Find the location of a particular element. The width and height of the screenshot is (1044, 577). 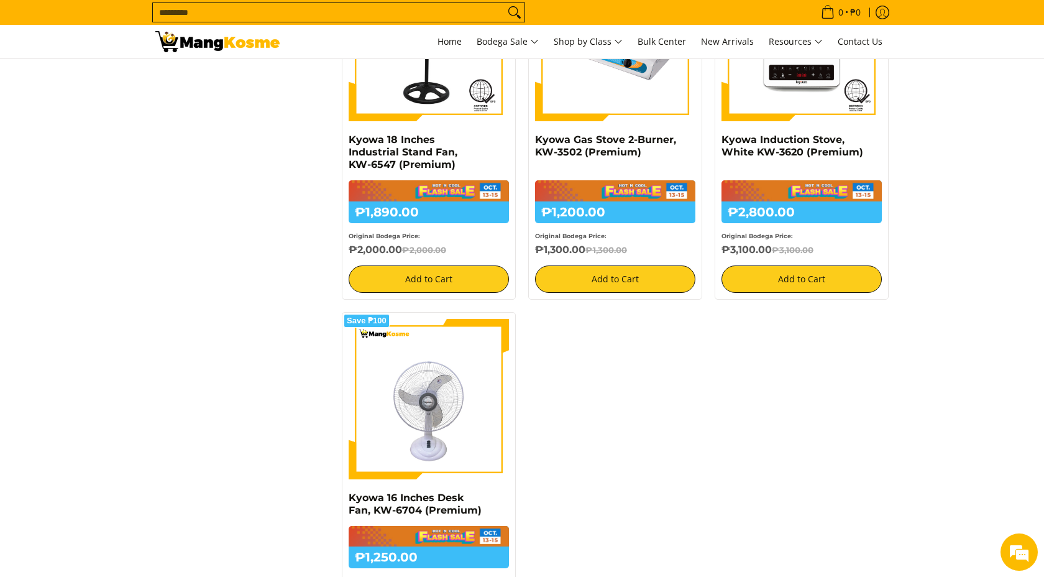

span: Bodega Sale is located at coordinates (508, 42).